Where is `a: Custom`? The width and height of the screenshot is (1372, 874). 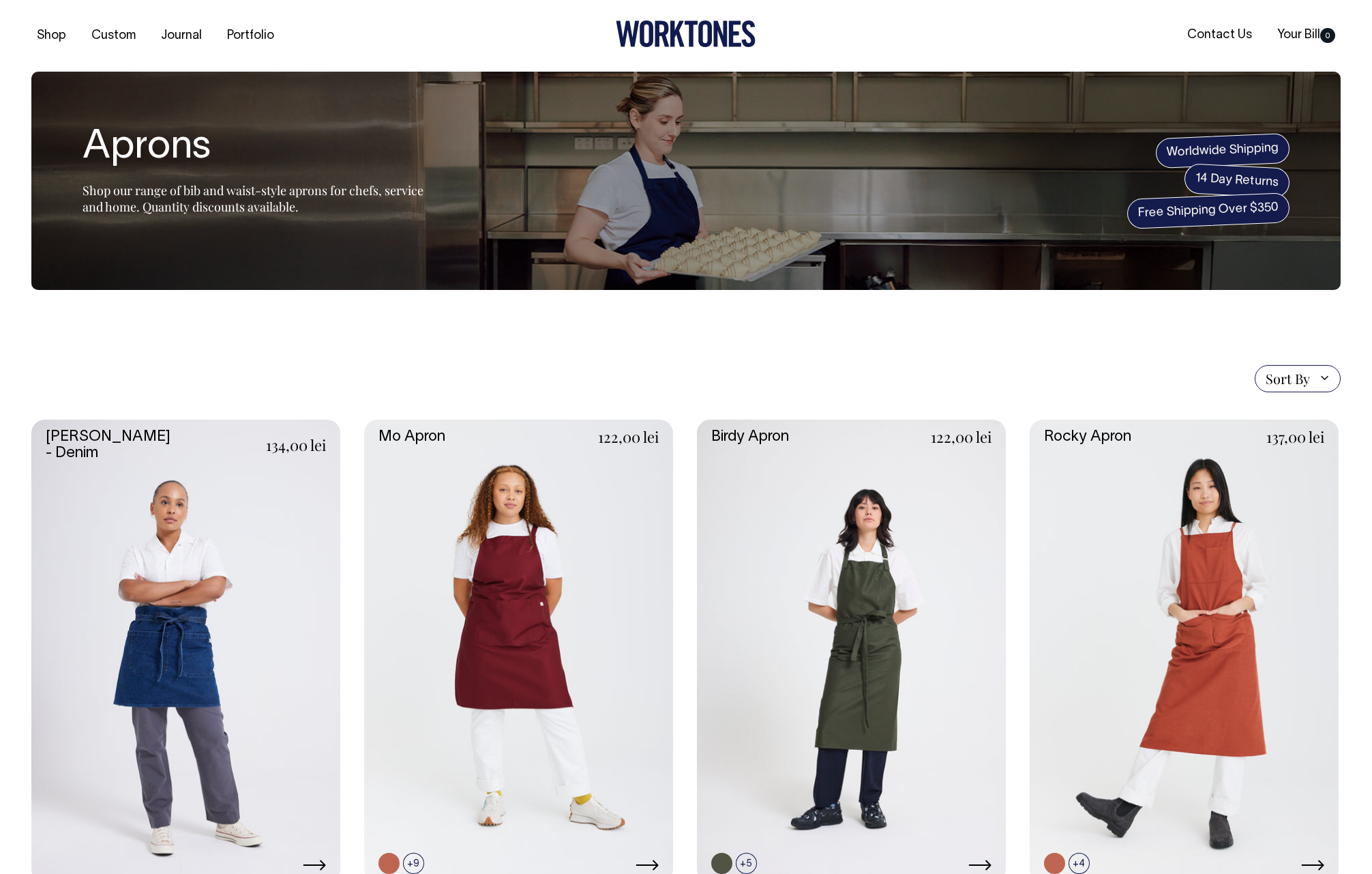
a: Custom is located at coordinates (114, 35).